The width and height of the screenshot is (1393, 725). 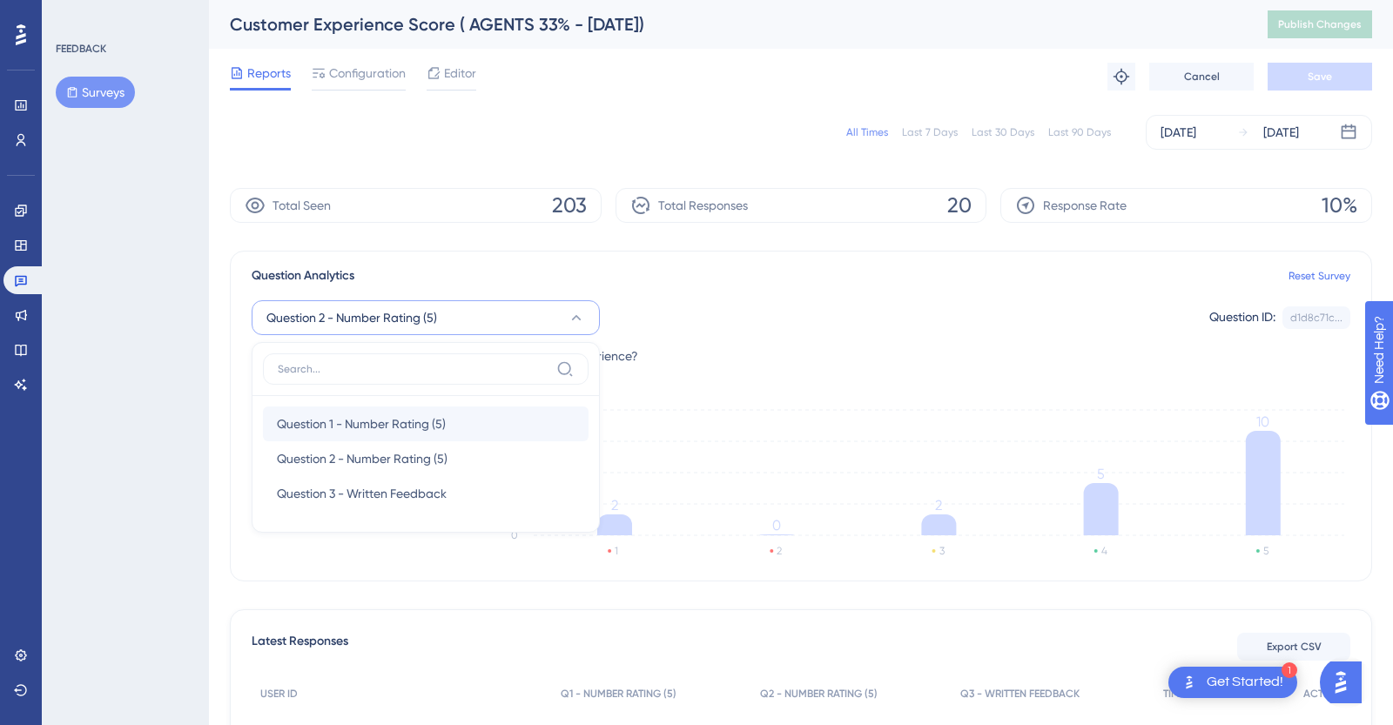 What do you see at coordinates (1266, 551) in the screenshot?
I see `text: 5` at bounding box center [1266, 551].